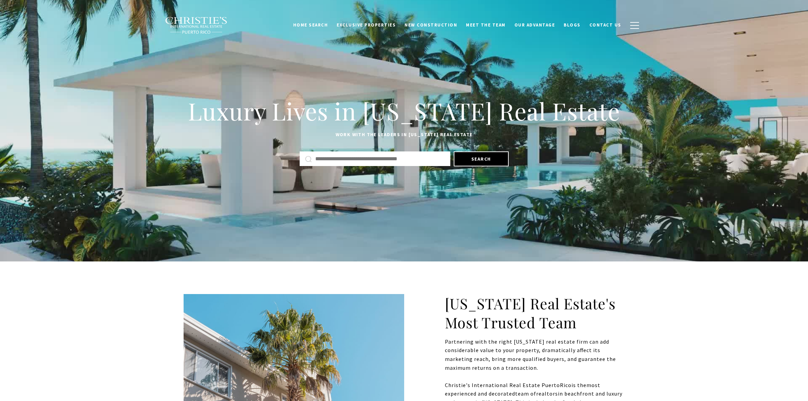 This screenshot has width=808, height=401. I want to click on span: Exclusive Properties, so click(366, 25).